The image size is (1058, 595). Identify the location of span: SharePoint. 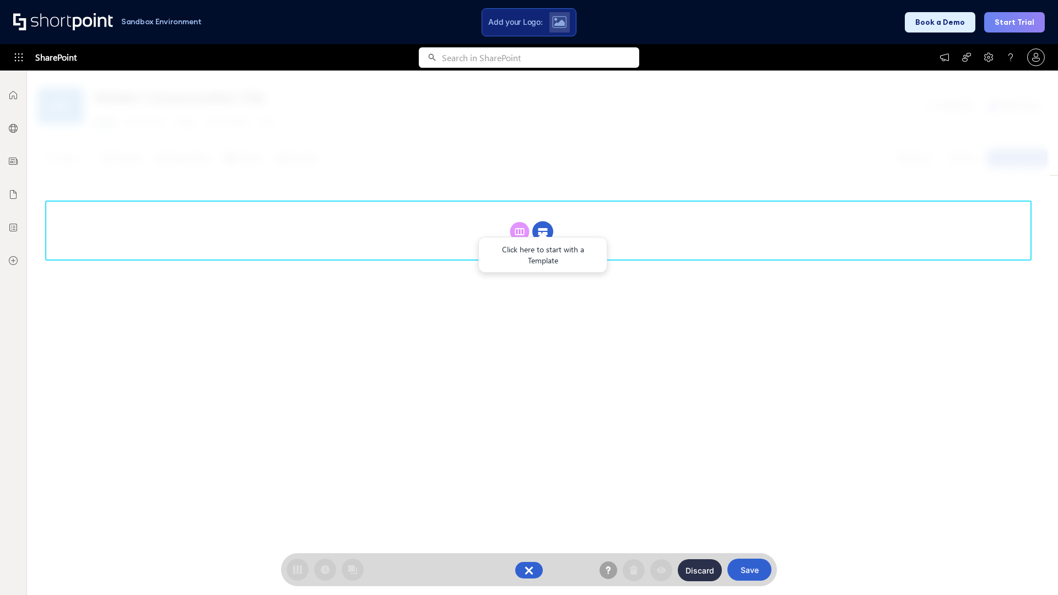
(56, 57).